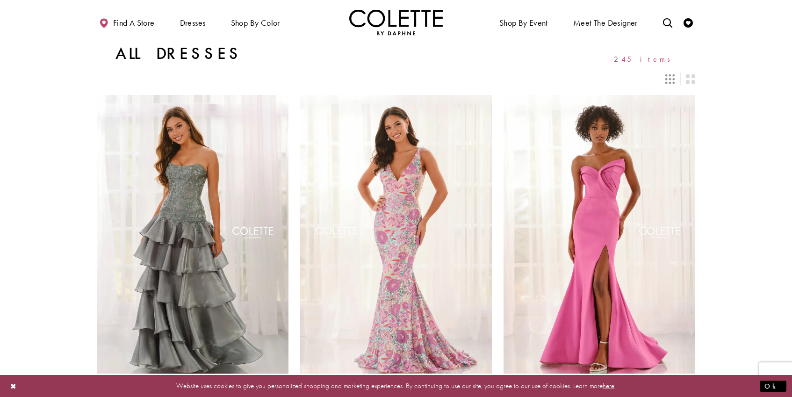  What do you see at coordinates (396, 79) in the screenshot?
I see `div: Layout Controls` at bounding box center [396, 79].